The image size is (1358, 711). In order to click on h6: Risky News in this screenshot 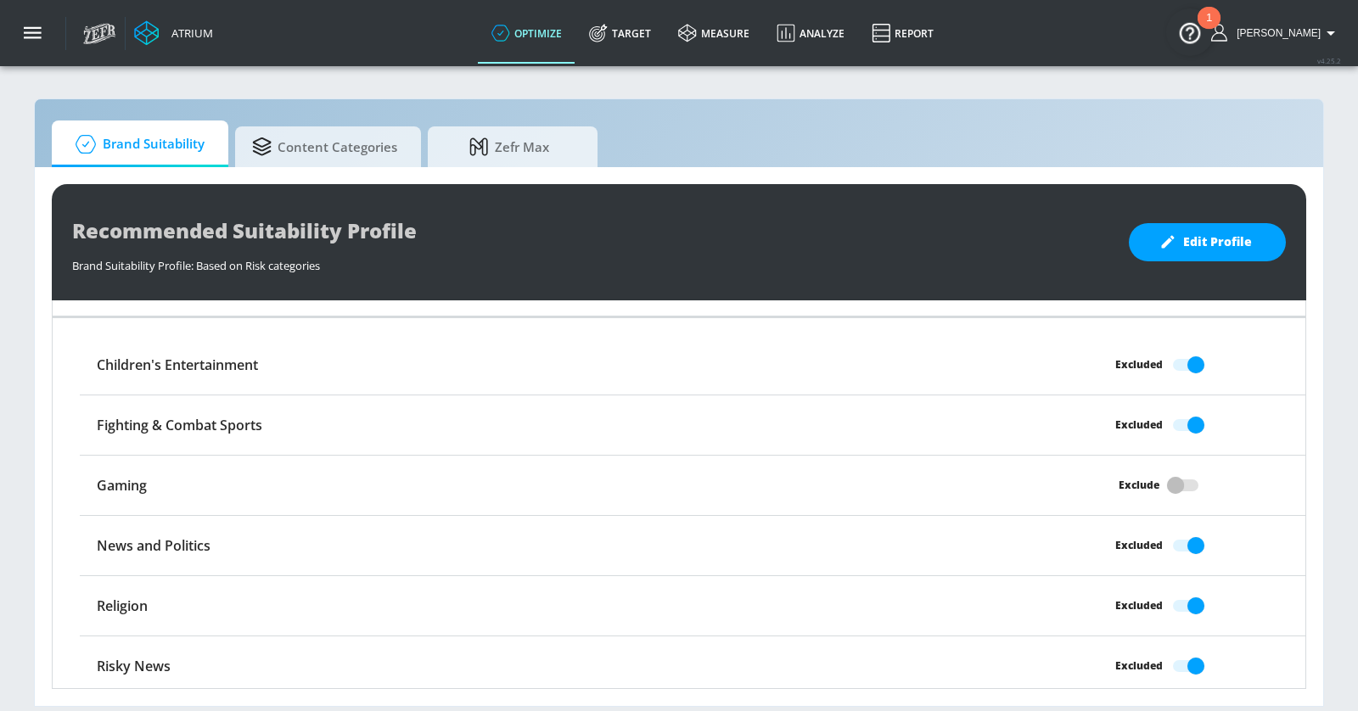, I will do `click(133, 666)`.